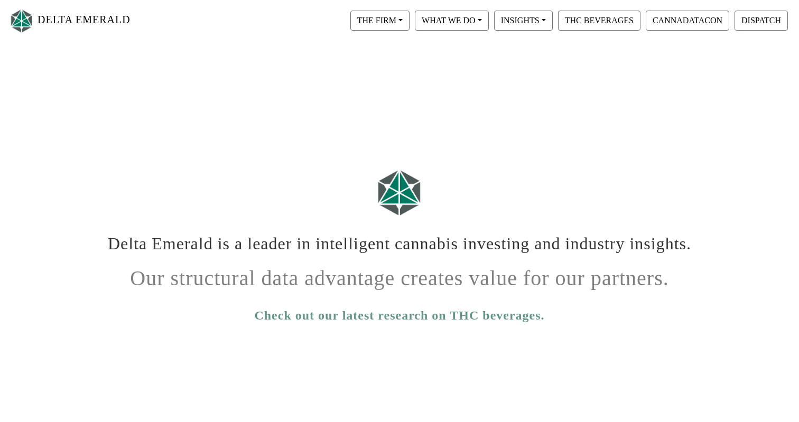 The width and height of the screenshot is (799, 422). I want to click on a: Check out our latest research on THC beverages., so click(399, 315).